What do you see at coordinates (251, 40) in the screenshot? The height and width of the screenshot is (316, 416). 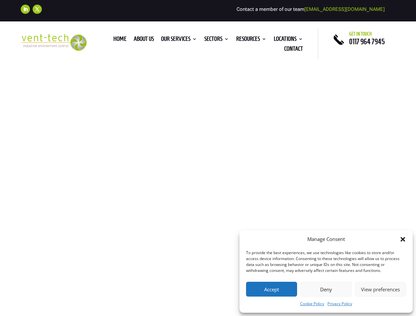 I see `a: Resources` at bounding box center [251, 40].